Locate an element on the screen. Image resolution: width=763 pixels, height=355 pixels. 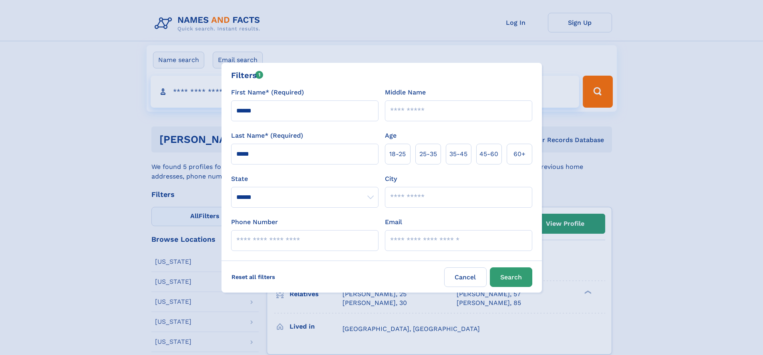
span: 18‑25 is located at coordinates (397, 154).